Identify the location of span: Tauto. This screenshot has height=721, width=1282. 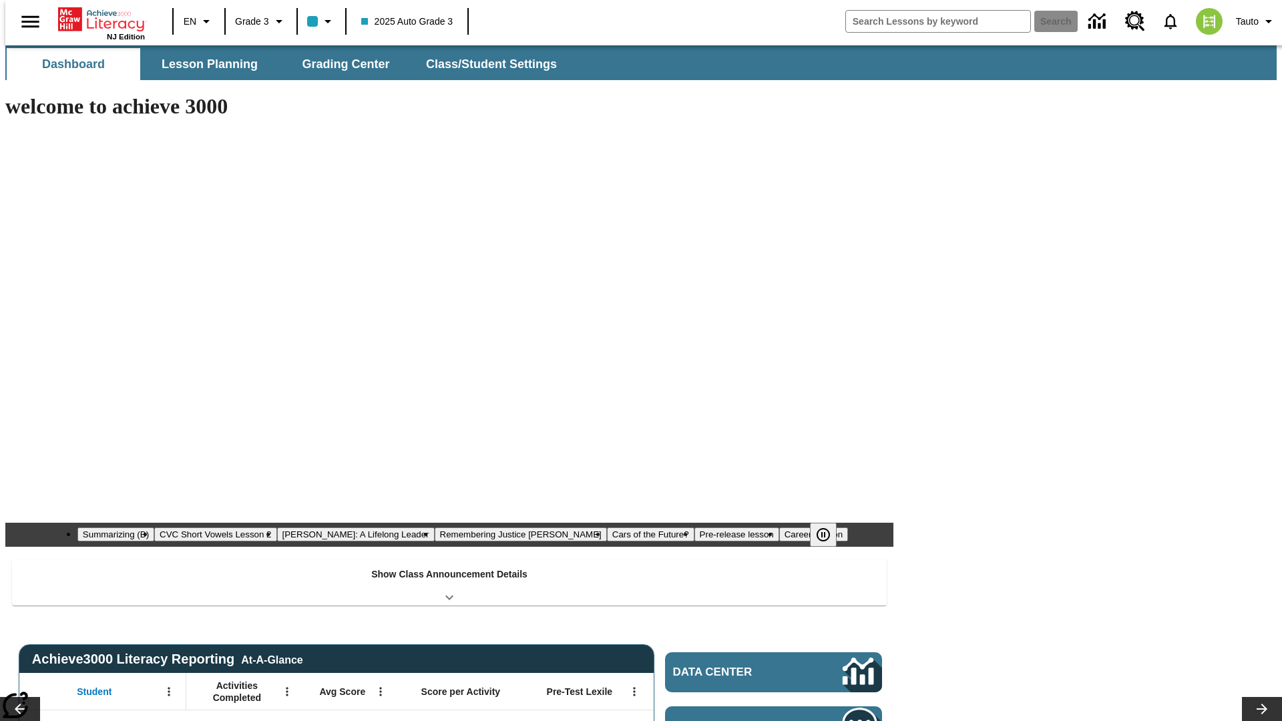
(1247, 21).